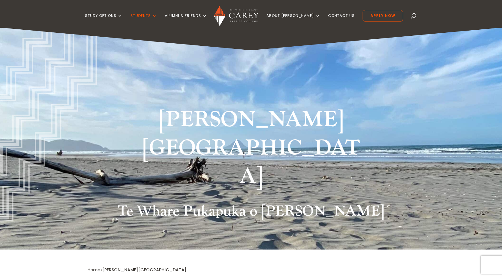 Image resolution: width=502 pixels, height=278 pixels. What do you see at coordinates (342, 21) in the screenshot?
I see `a: Contact Us` at bounding box center [342, 21].